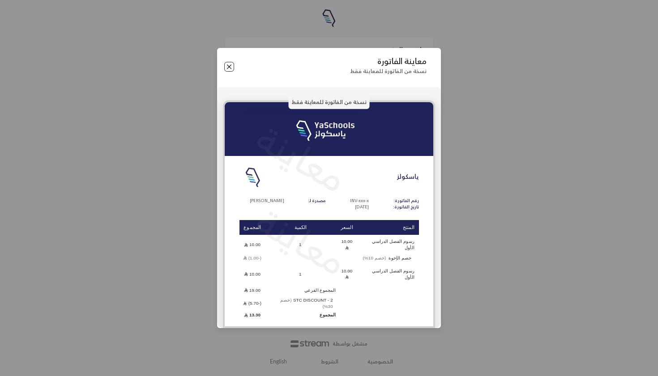 The width and height of the screenshot is (658, 376). What do you see at coordinates (329, 269) in the screenshot?
I see `table: Products` at bounding box center [329, 269].